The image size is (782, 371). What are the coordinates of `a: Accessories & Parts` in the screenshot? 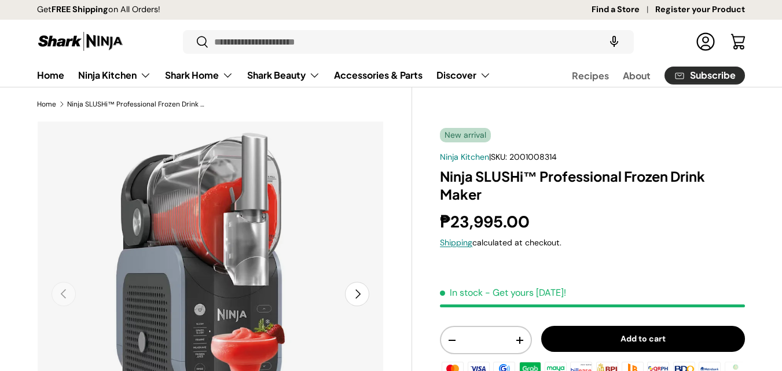 It's located at (378, 75).